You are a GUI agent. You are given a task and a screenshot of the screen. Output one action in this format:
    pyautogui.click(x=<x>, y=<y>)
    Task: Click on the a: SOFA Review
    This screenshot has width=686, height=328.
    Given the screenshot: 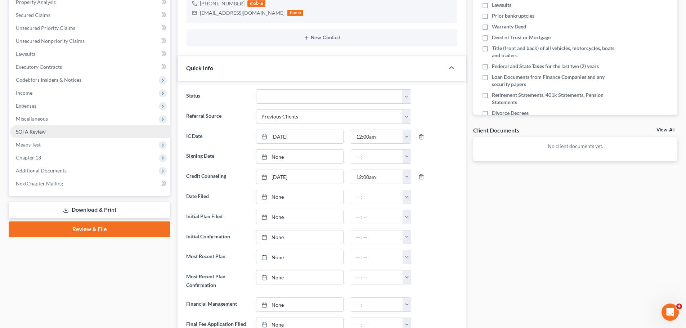 What is the action you would take?
    pyautogui.click(x=90, y=132)
    